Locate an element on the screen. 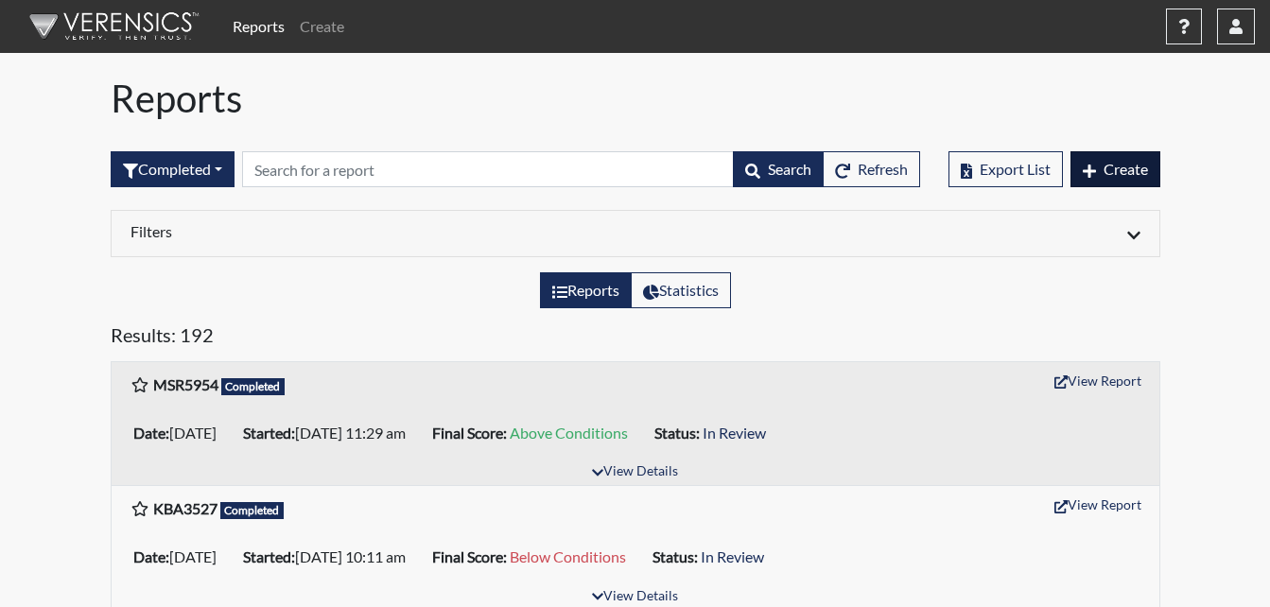 The width and height of the screenshot is (1270, 607). b: KBA3527 is located at coordinates (185, 508).